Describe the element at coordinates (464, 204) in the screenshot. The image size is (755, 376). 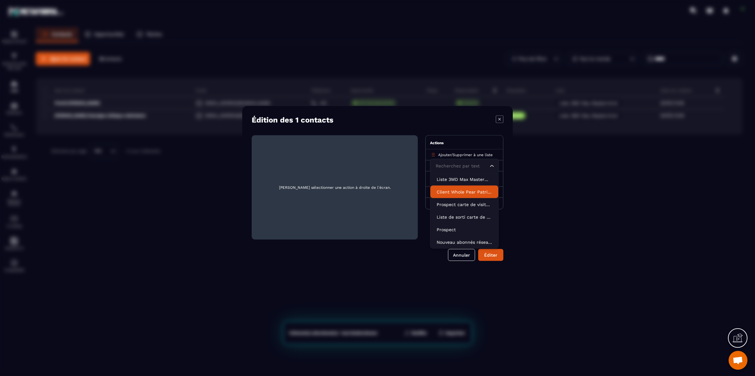
I see `p: Prospect carte de visite trouvé` at that location.